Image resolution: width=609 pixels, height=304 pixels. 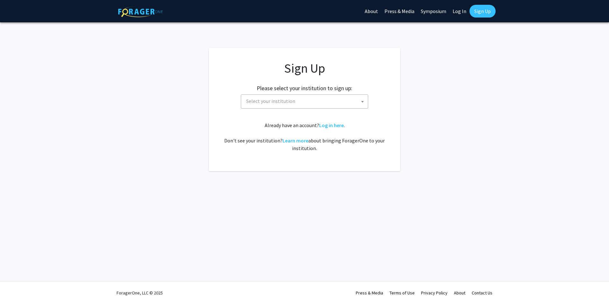 I want to click on a: Learn more about bringing ForagerOne to your institution, so click(x=295, y=141).